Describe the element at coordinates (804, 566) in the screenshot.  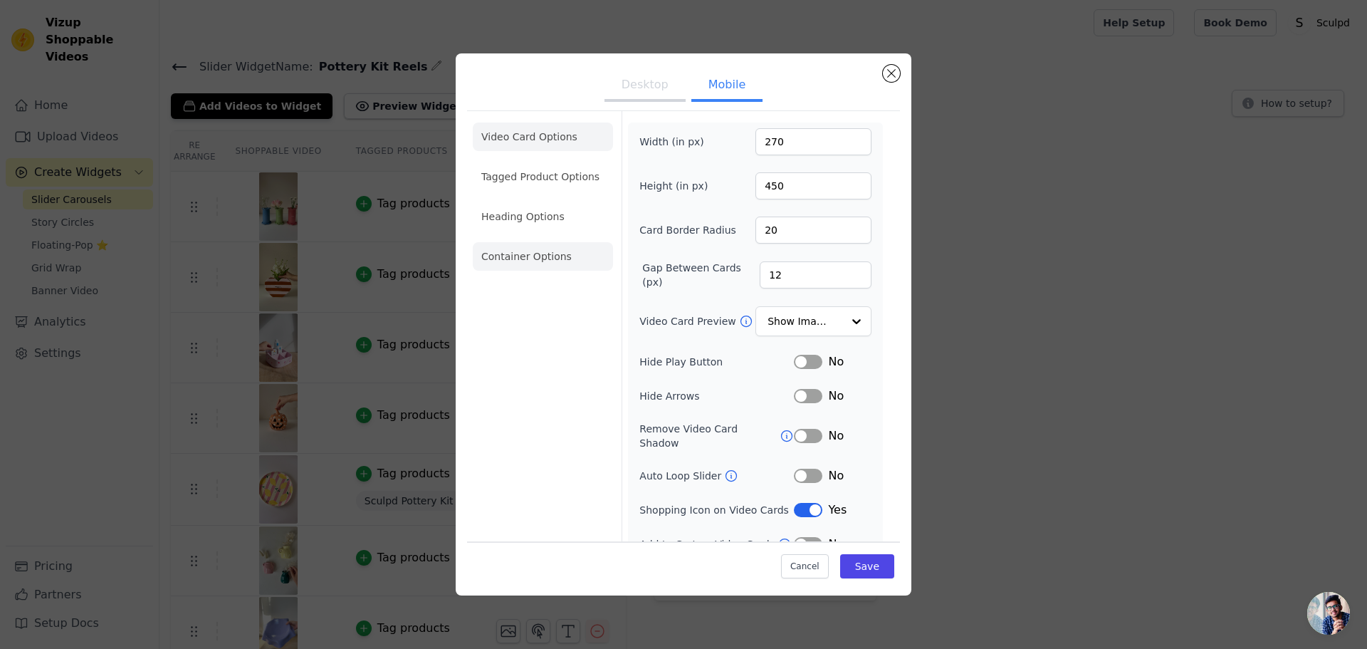
I see `button: Cancel` at that location.